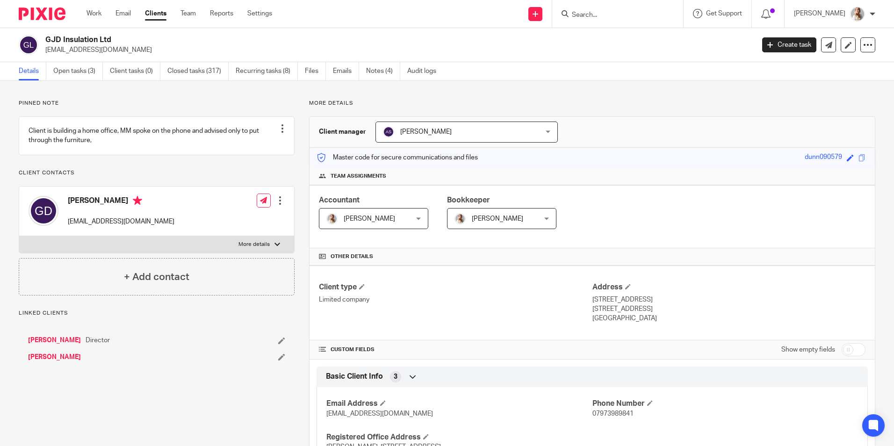  Describe the element at coordinates (355, 376) in the screenshot. I see `span: Basic Client Info` at that location.